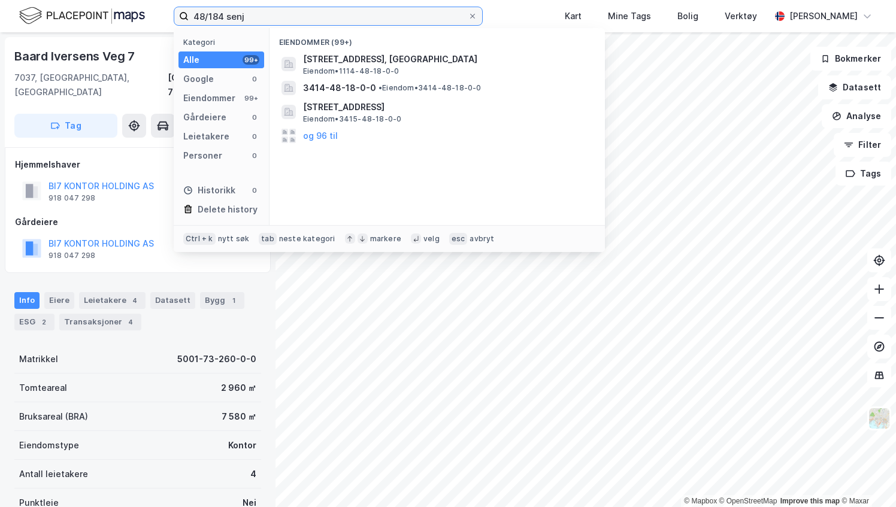 Image resolution: width=896 pixels, height=507 pixels. What do you see at coordinates (855, 87) in the screenshot?
I see `button: Datasett` at bounding box center [855, 87].